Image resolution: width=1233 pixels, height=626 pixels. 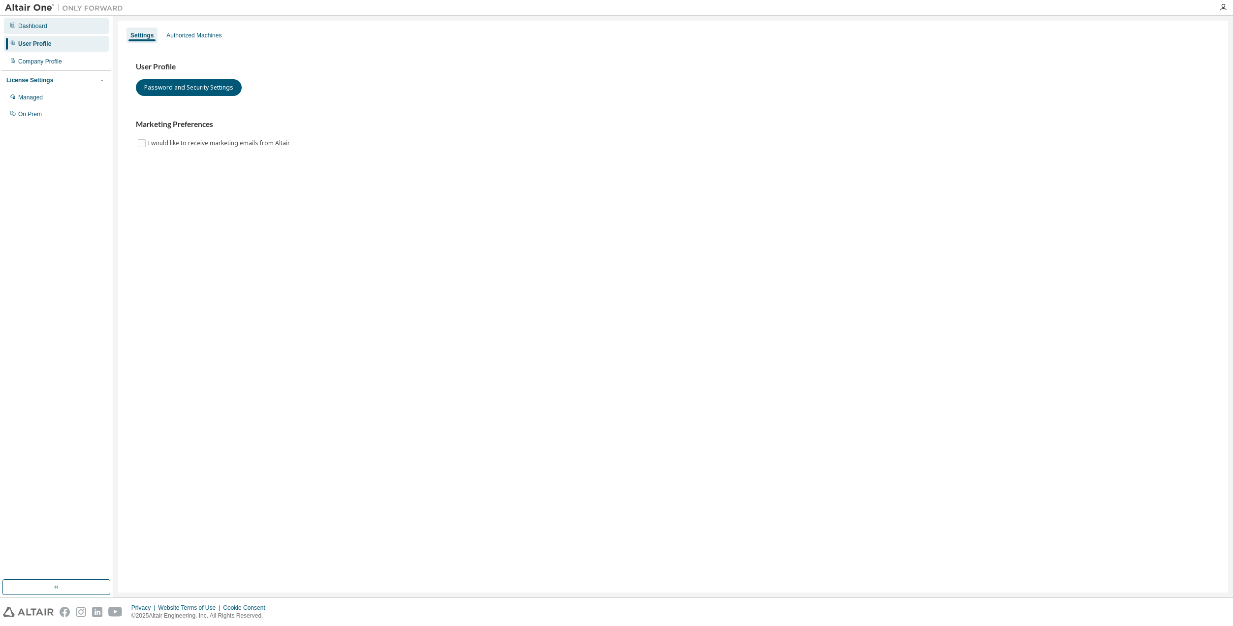 I want to click on div: Dashboard, so click(x=32, y=26).